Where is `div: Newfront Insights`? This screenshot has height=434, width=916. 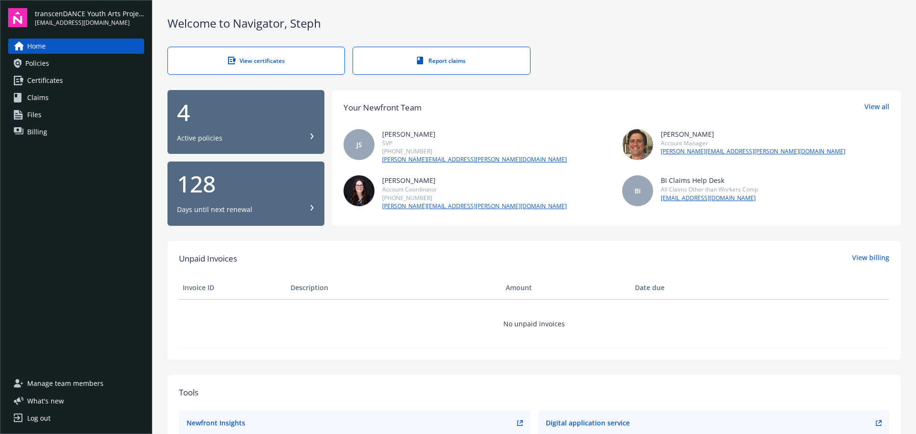
div: Newfront Insights is located at coordinates (216, 423).